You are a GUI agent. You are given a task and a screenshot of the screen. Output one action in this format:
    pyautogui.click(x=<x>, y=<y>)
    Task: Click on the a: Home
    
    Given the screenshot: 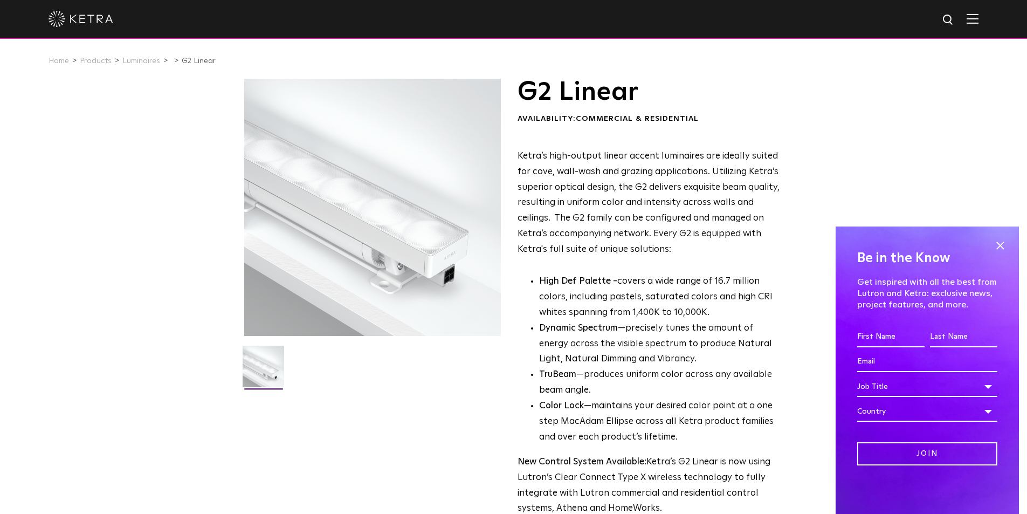 What is the action you would take?
    pyautogui.click(x=59, y=61)
    